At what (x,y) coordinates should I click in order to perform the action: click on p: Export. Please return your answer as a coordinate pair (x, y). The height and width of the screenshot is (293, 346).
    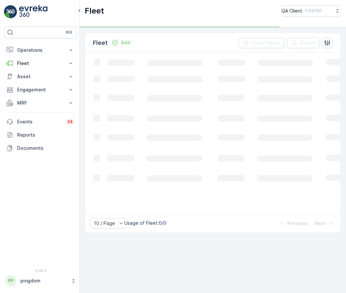
    Looking at the image, I should click on (308, 43).